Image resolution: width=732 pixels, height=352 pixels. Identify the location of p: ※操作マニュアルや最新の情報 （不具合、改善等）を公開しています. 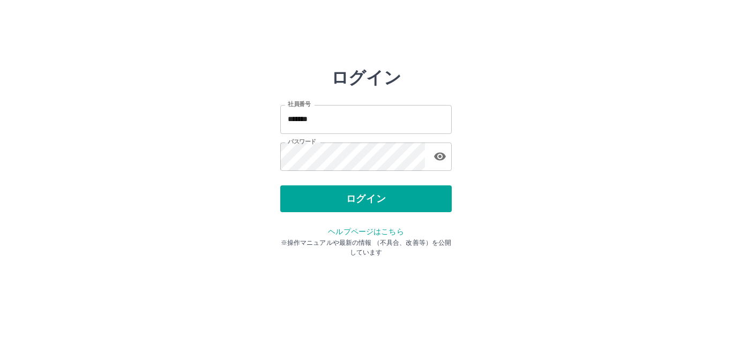
(366, 248).